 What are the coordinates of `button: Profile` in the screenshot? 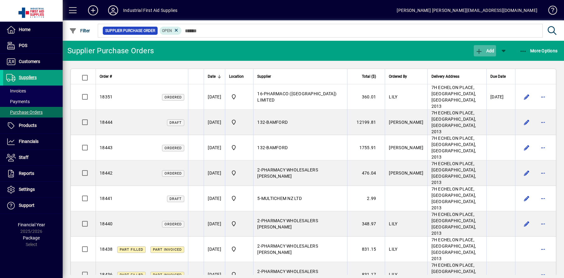 It's located at (113, 10).